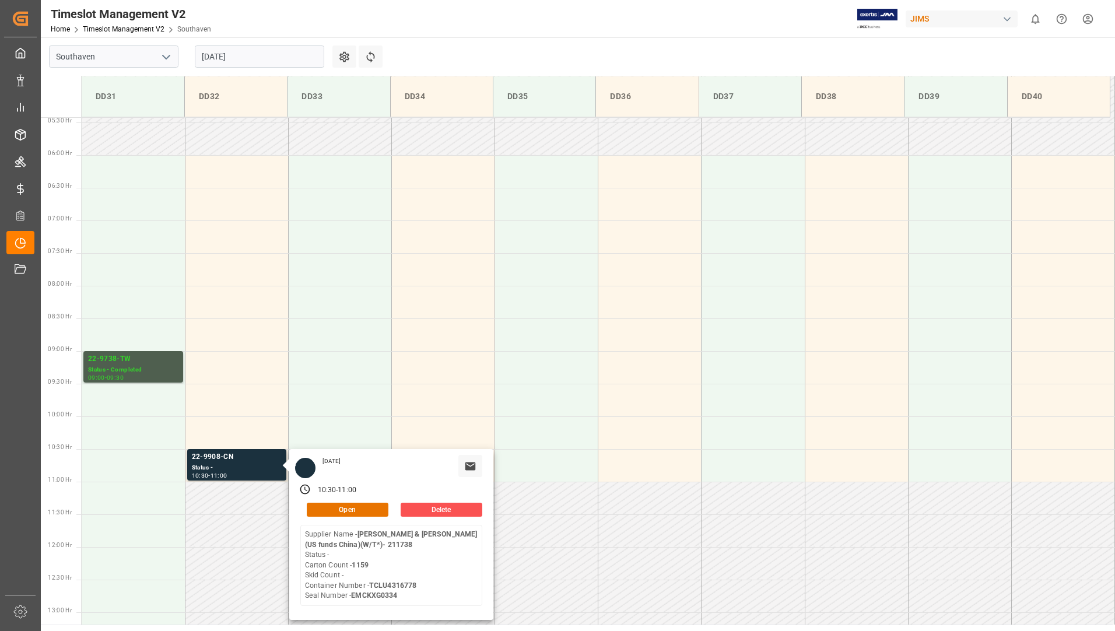  Describe the element at coordinates (124, 29) in the screenshot. I see `a: Timeslot Management V2` at that location.